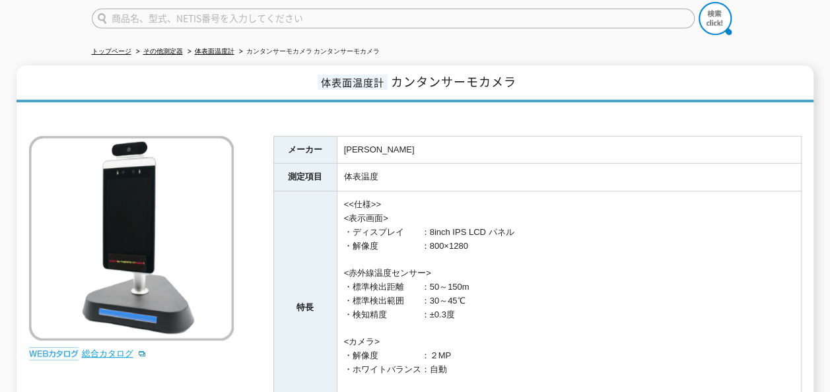 This screenshot has height=392, width=830. I want to click on a: 体表面温度計, so click(215, 51).